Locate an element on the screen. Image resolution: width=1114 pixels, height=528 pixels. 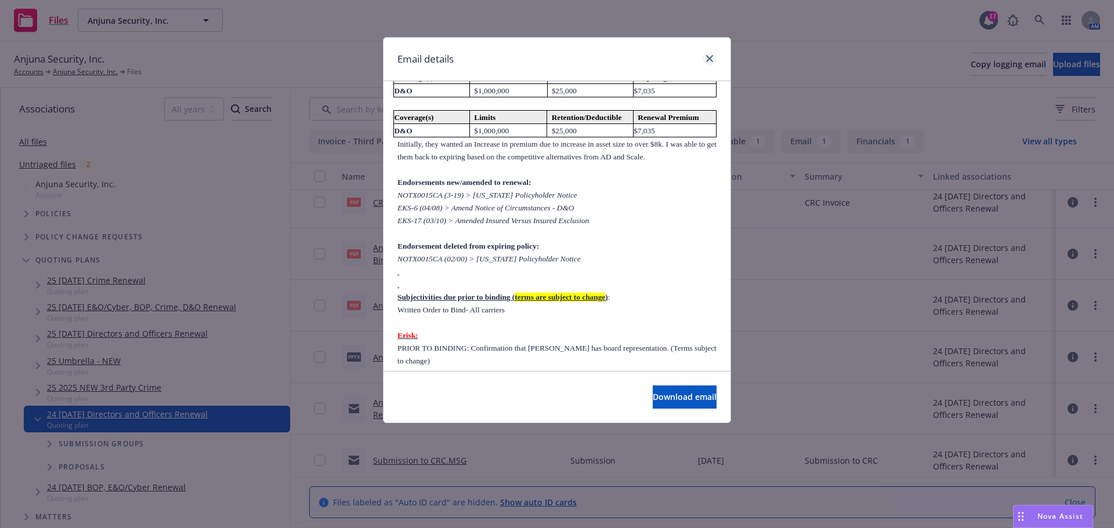
h1: Email details is located at coordinates (425, 59).